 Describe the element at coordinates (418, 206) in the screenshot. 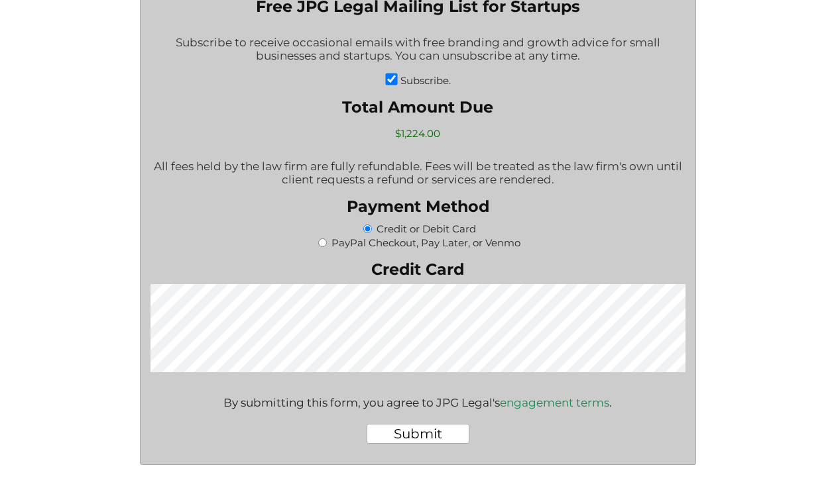

I see `legend: Payment Method` at that location.